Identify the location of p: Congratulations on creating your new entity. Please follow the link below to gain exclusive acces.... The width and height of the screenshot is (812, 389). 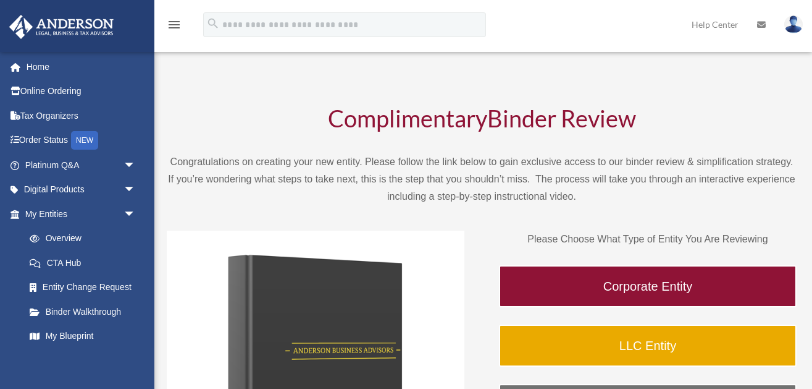
(482, 179).